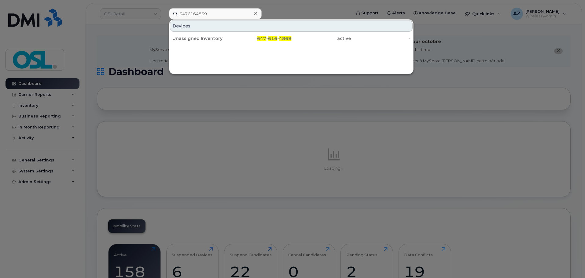 The image size is (585, 278). What do you see at coordinates (321, 39) in the screenshot?
I see `div: active` at bounding box center [321, 39].